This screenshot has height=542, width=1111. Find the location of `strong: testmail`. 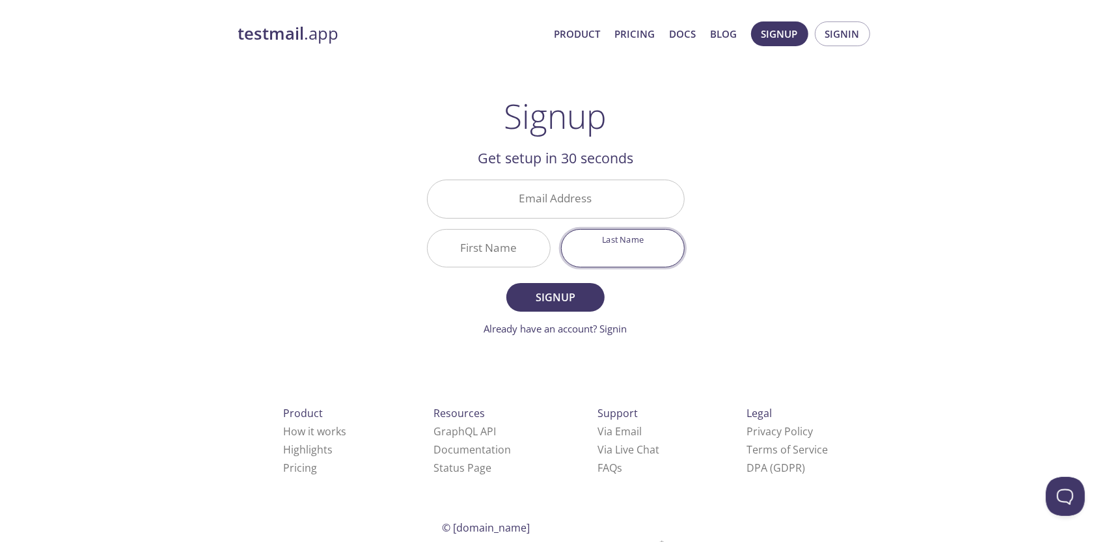

strong: testmail is located at coordinates (271, 33).